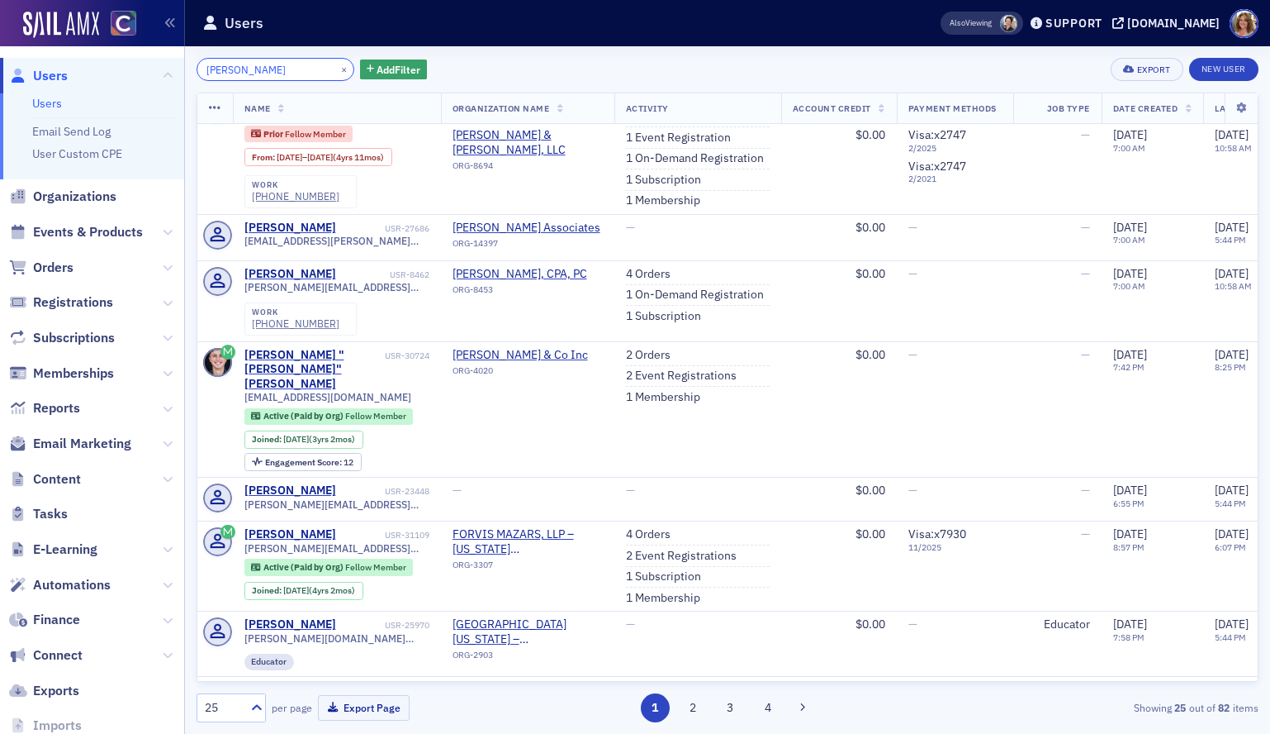  Describe the element at coordinates (45, 408) in the screenshot. I see `a: Reports` at that location.